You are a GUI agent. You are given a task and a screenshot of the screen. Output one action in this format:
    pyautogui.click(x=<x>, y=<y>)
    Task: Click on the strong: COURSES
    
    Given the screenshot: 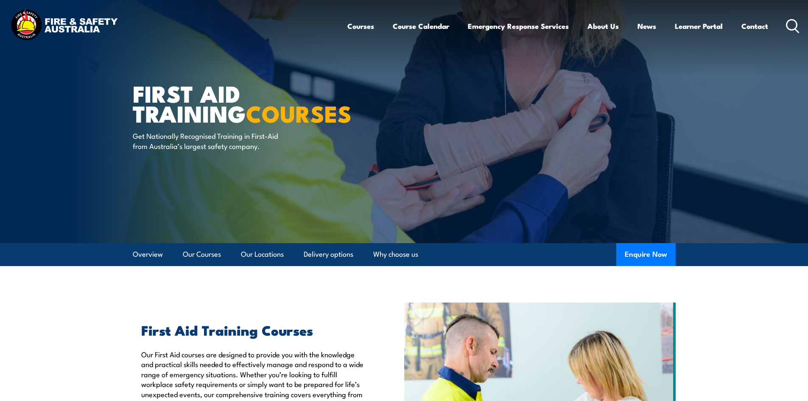 What is the action you would take?
    pyautogui.click(x=299, y=112)
    